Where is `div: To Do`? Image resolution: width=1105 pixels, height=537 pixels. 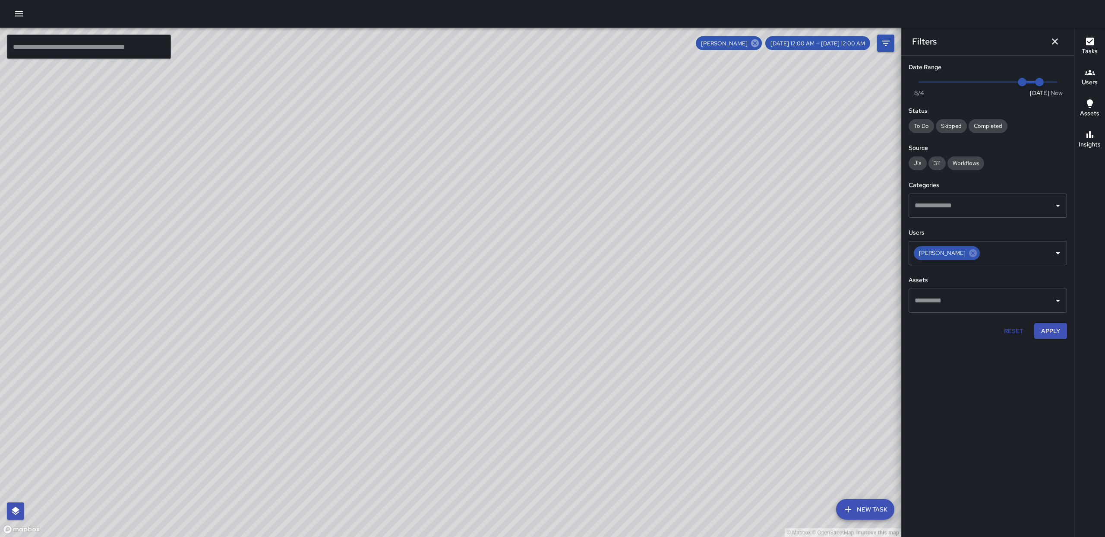
div: To Do is located at coordinates (921, 126).